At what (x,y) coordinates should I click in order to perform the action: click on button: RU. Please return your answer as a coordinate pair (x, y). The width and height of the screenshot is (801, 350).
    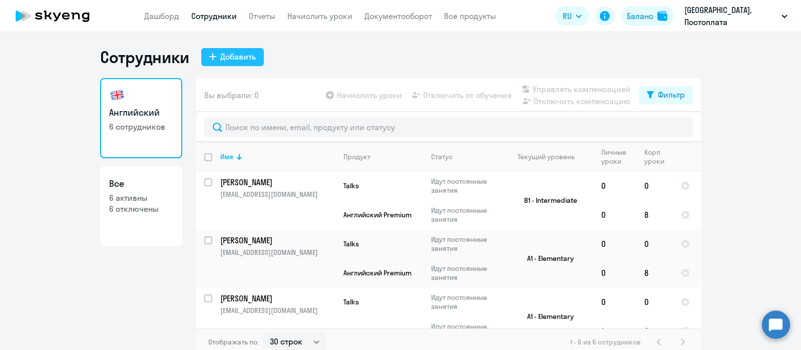
    Looking at the image, I should click on (572, 16).